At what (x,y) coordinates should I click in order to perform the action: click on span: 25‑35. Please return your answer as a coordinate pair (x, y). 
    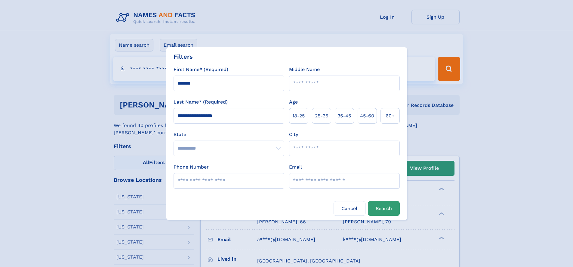
    Looking at the image, I should click on (321, 116).